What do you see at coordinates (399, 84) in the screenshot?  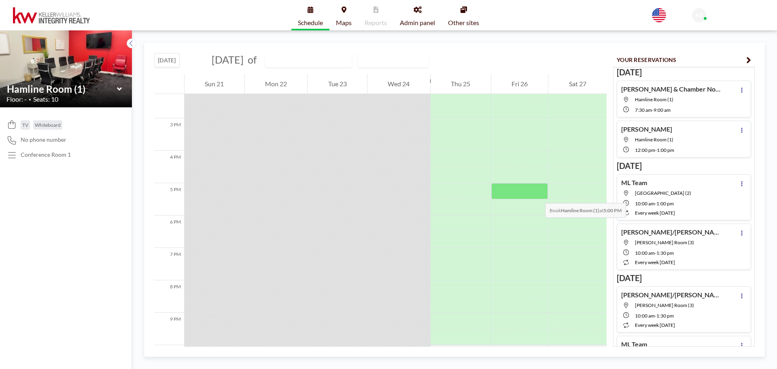 I see `div: Wed 24` at bounding box center [399, 84].